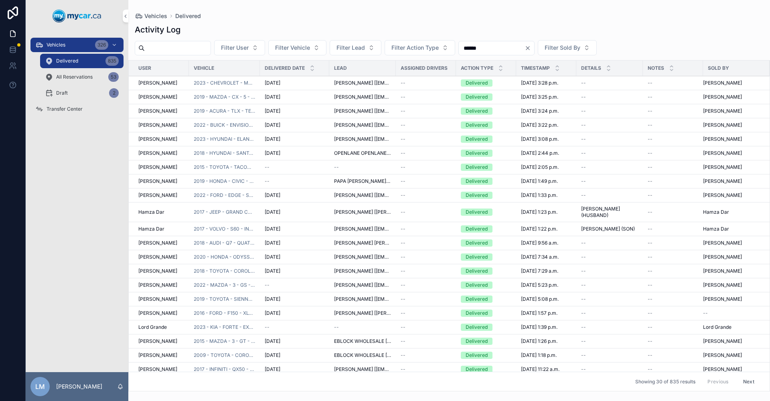 Image resolution: width=770 pixels, height=401 pixels. Describe the element at coordinates (415, 48) in the screenshot. I see `span: Filter Action Type` at that location.